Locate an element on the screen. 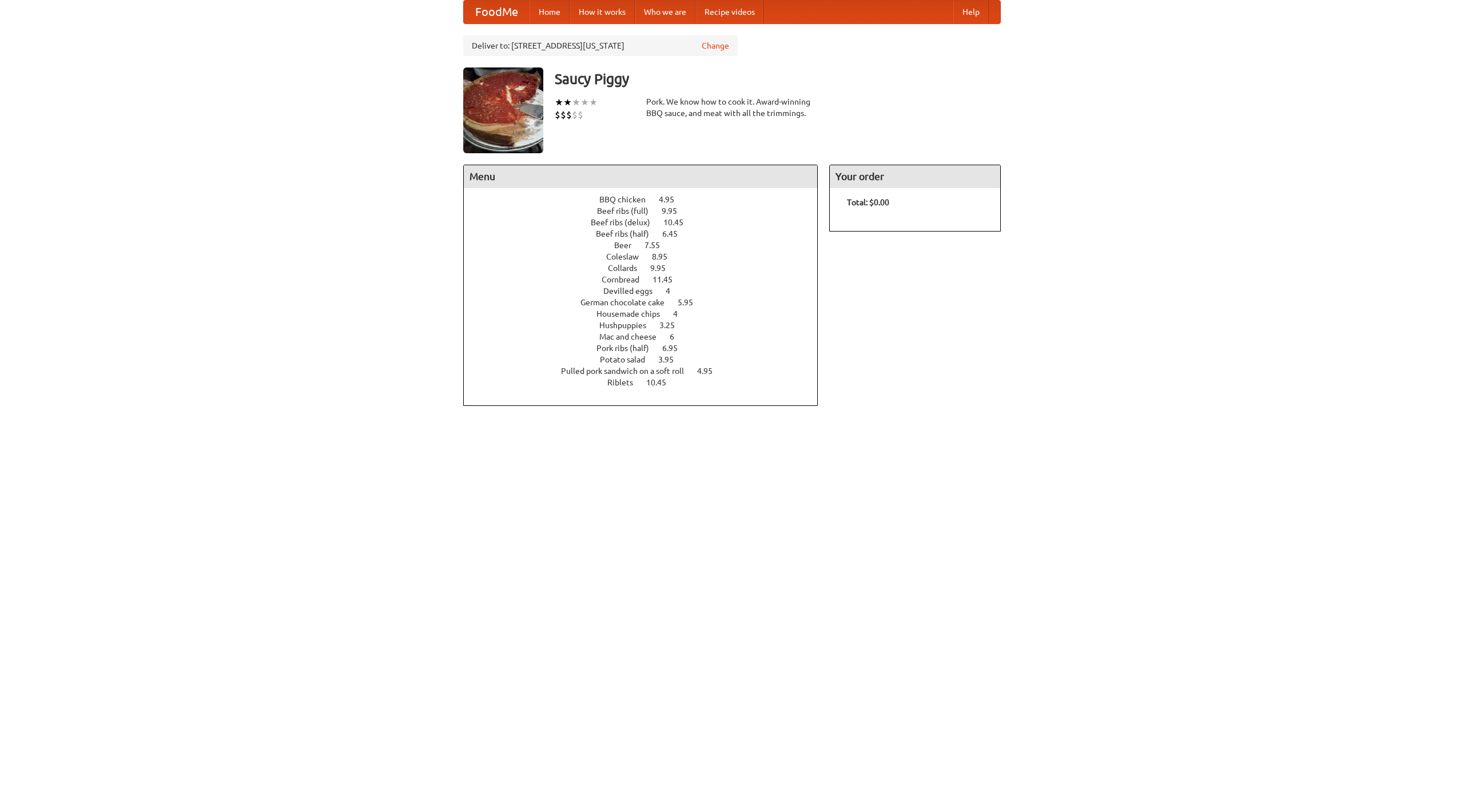 This screenshot has width=1464, height=809. span: Beef ribs (half) is located at coordinates (628, 234).